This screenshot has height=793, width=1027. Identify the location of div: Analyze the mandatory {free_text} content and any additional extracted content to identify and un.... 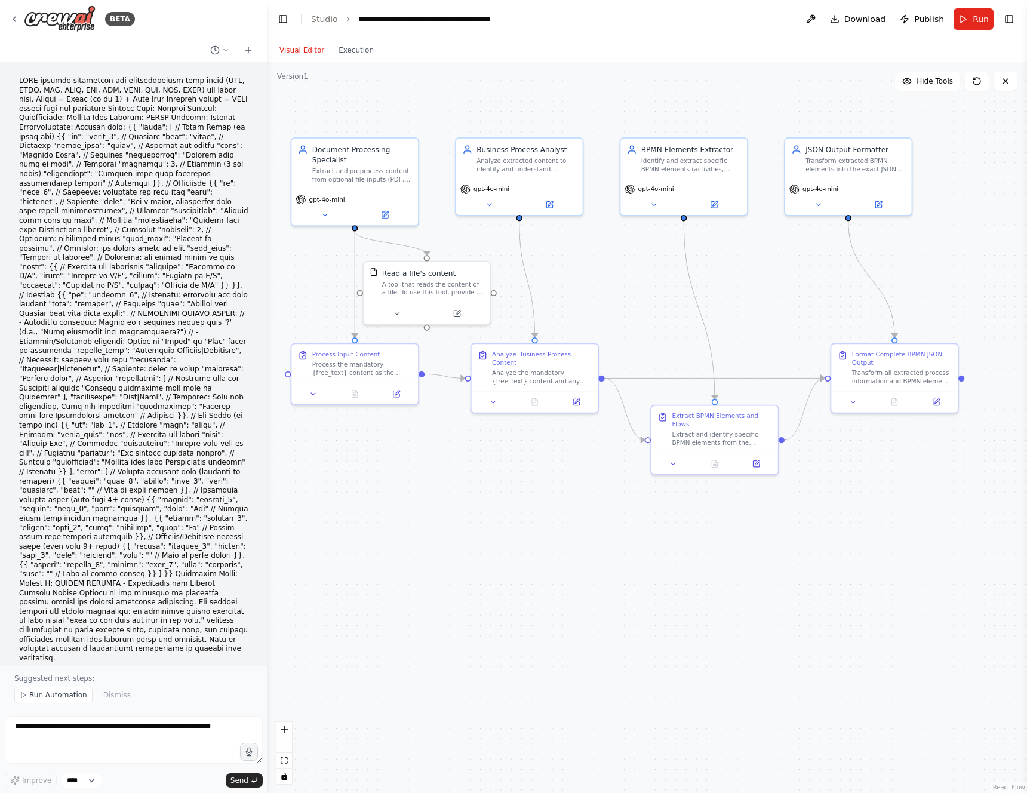
(541, 377).